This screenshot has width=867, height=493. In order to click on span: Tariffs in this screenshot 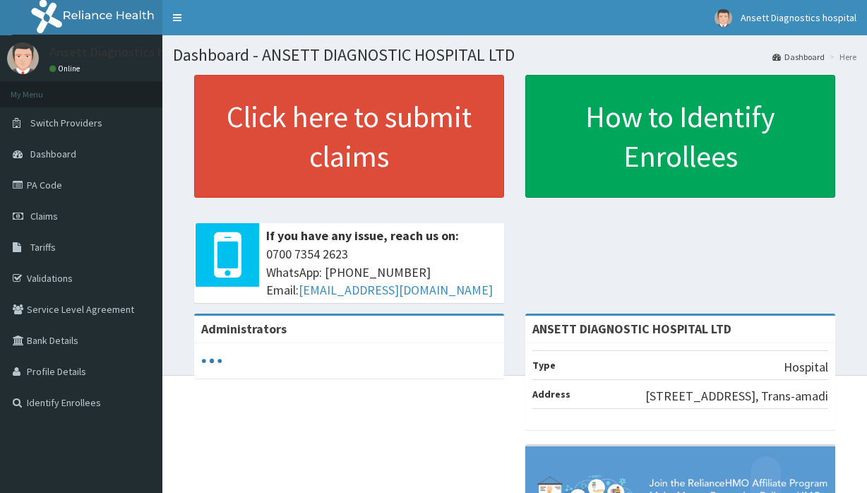, I will do `click(43, 247)`.